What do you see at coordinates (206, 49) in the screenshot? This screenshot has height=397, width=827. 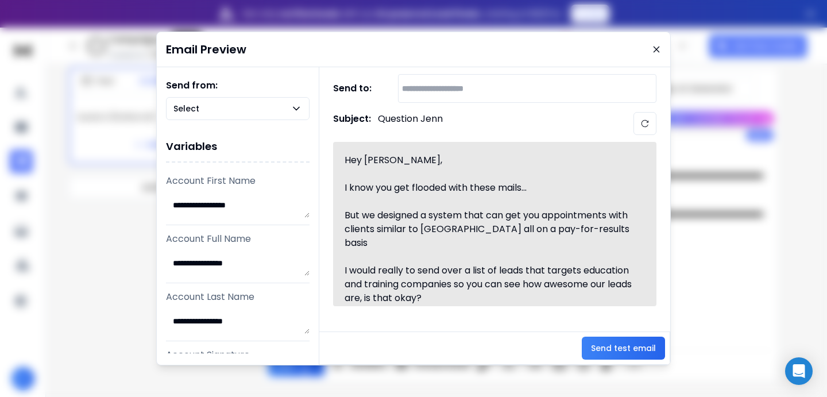 I see `h1: Email Preview` at bounding box center [206, 49].